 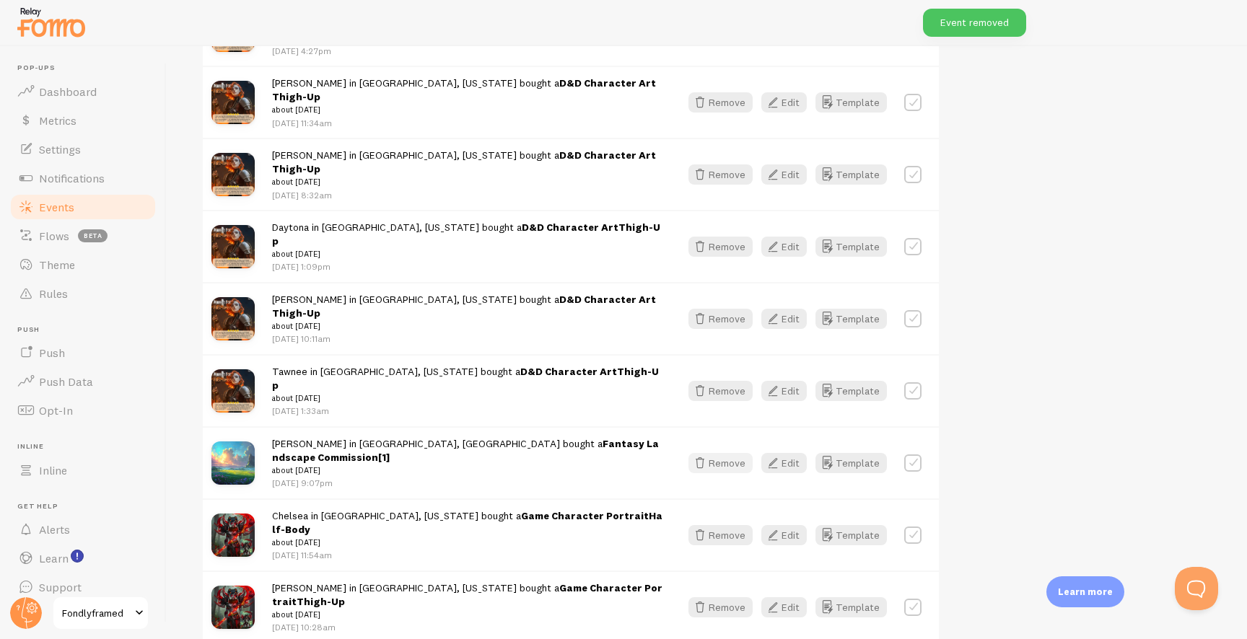 I want to click on span: Events, so click(x=56, y=207).